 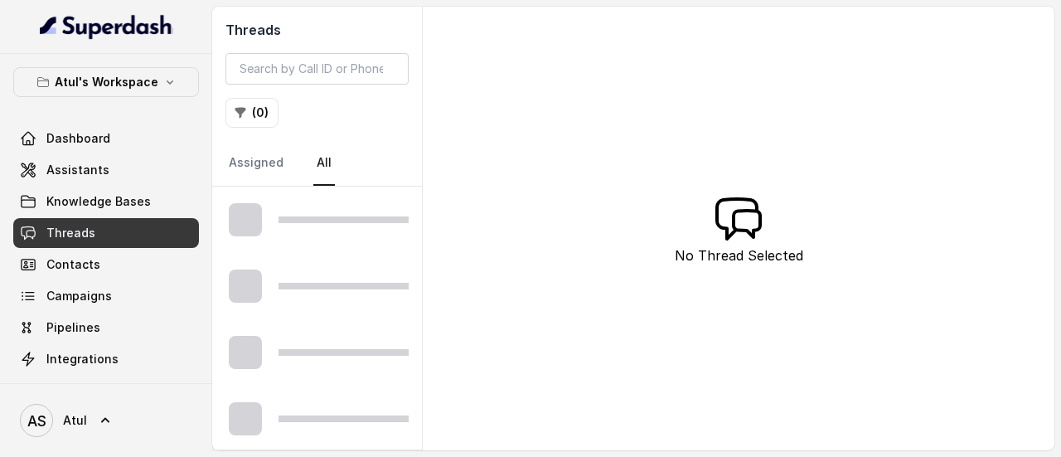 I want to click on nav: Tabs, so click(x=317, y=163).